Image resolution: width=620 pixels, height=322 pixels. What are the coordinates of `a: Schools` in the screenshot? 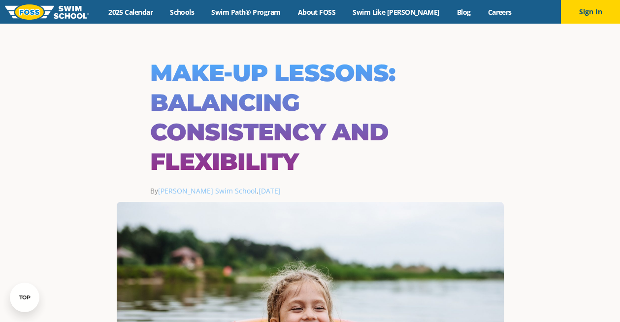 It's located at (182, 12).